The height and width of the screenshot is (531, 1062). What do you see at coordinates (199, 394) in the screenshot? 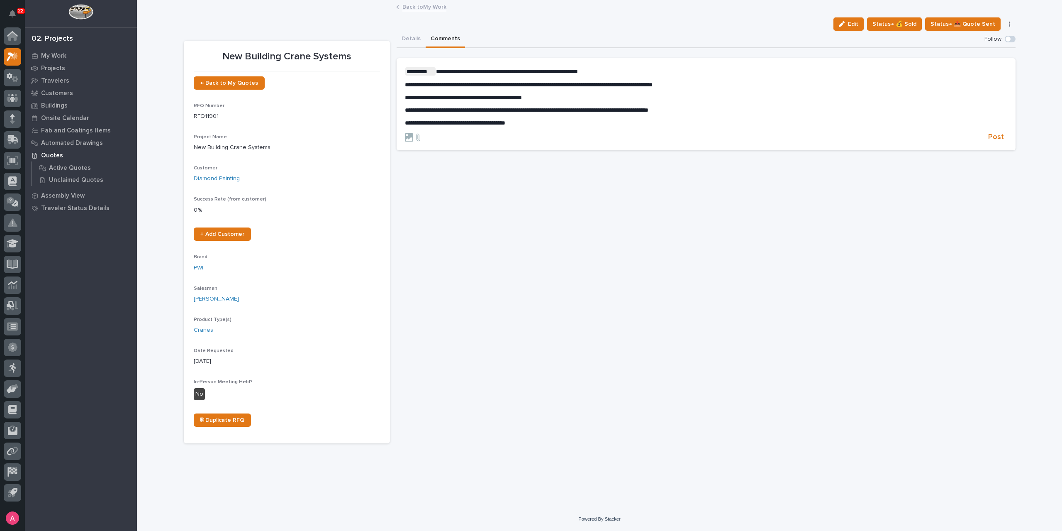
I see `div: No` at bounding box center [199, 394].